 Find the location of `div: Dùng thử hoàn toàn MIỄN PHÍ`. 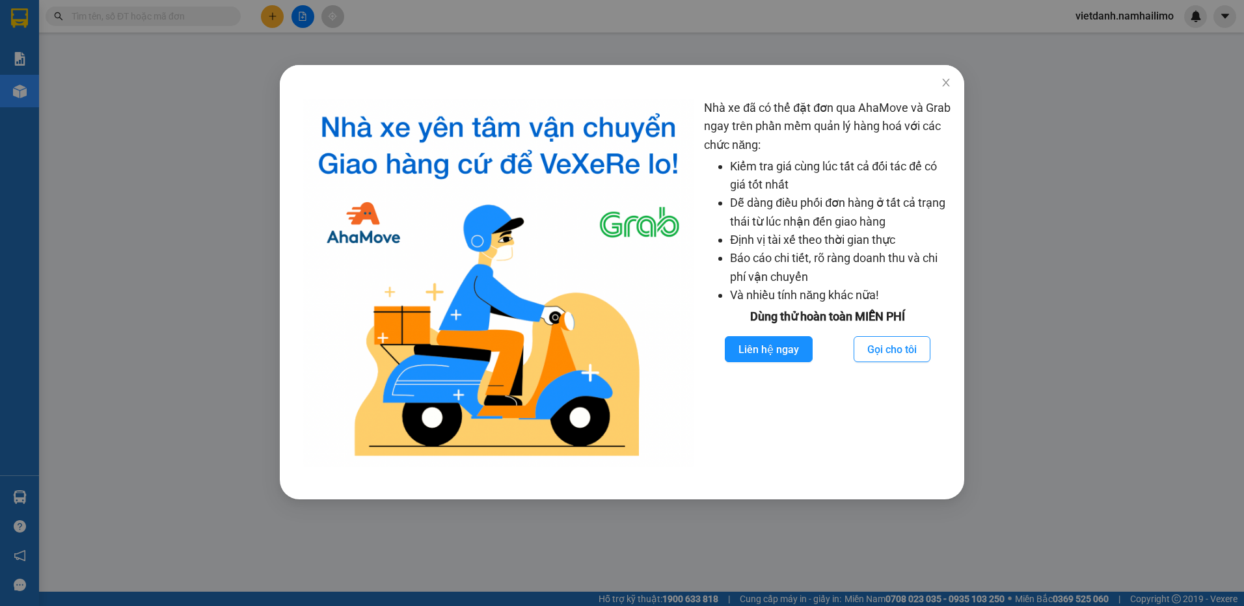

div: Dùng thử hoàn toàn MIỄN PHÍ is located at coordinates (827, 317).